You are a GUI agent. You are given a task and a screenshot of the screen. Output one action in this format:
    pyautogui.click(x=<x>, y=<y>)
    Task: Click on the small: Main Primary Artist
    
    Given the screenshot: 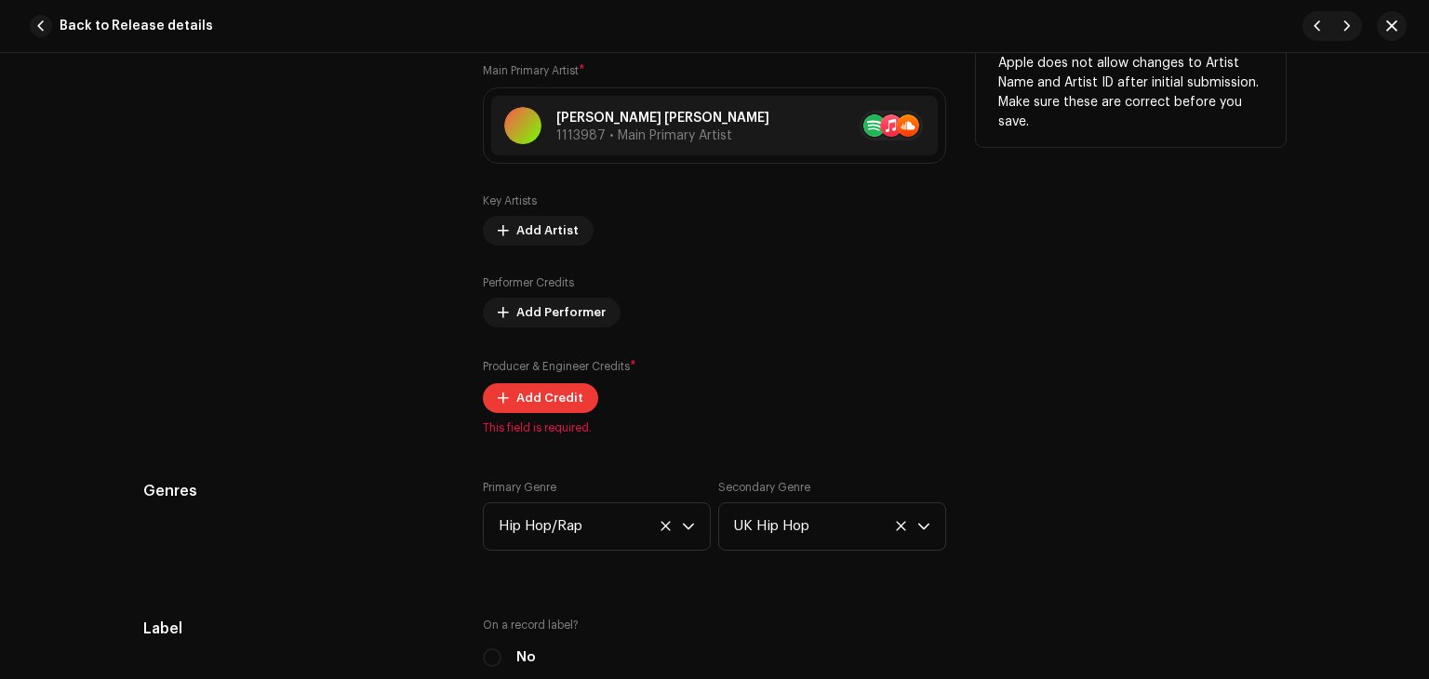 What is the action you would take?
    pyautogui.click(x=530, y=71)
    